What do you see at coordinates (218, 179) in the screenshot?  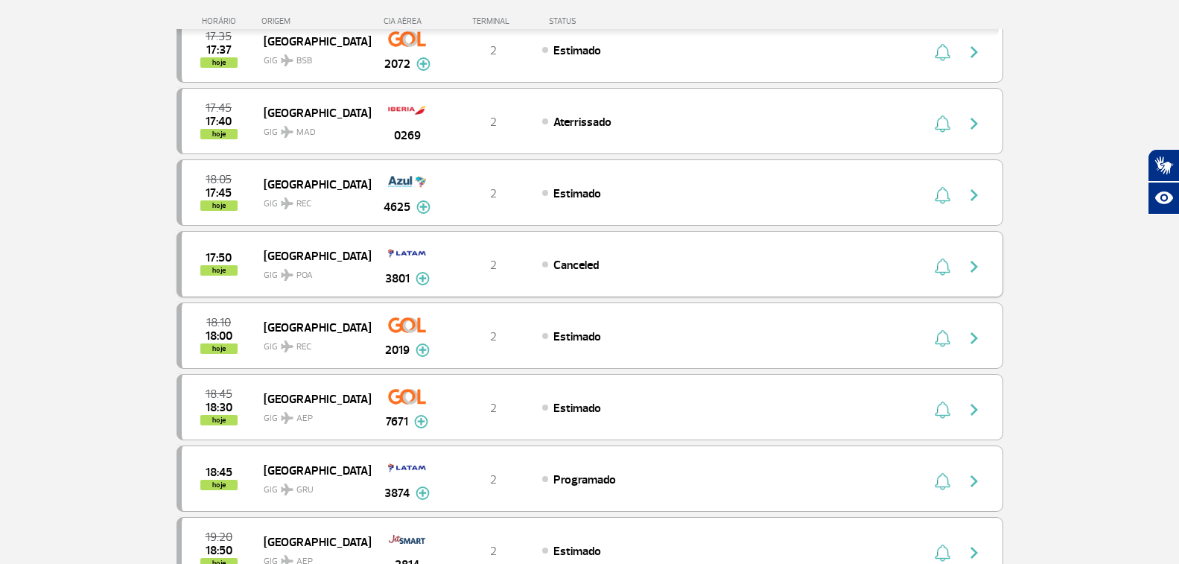 I see `span: 2025-09-26 18:05:00` at bounding box center [218, 179].